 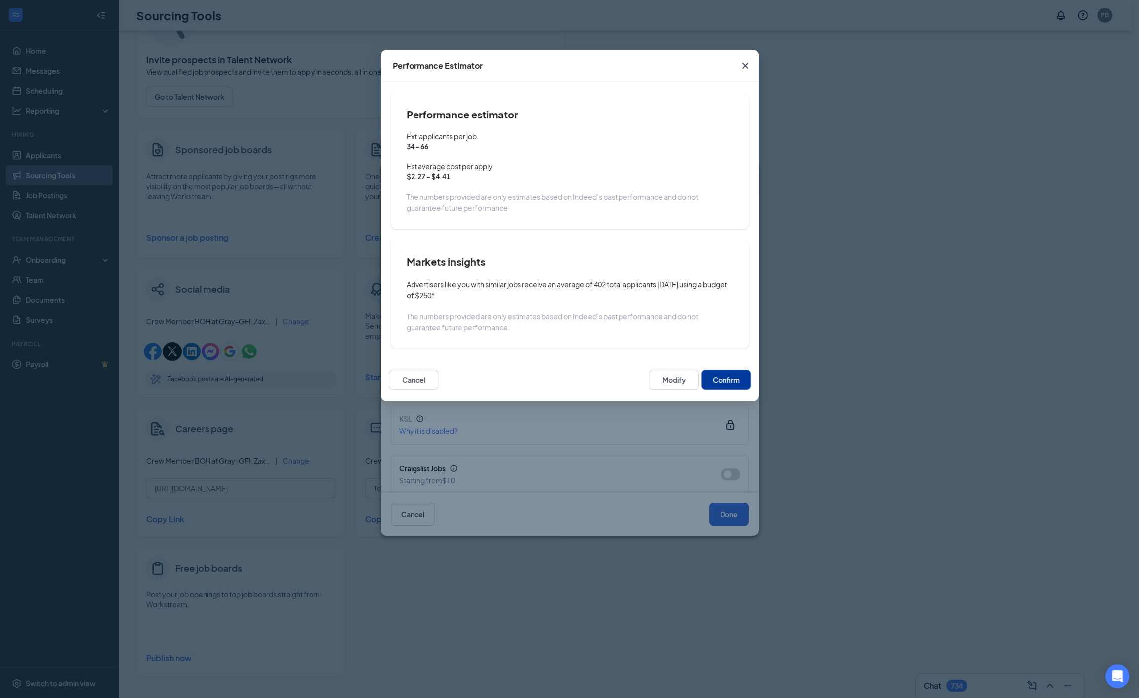 What do you see at coordinates (674, 380) in the screenshot?
I see `button: Modify` at bounding box center [674, 380].